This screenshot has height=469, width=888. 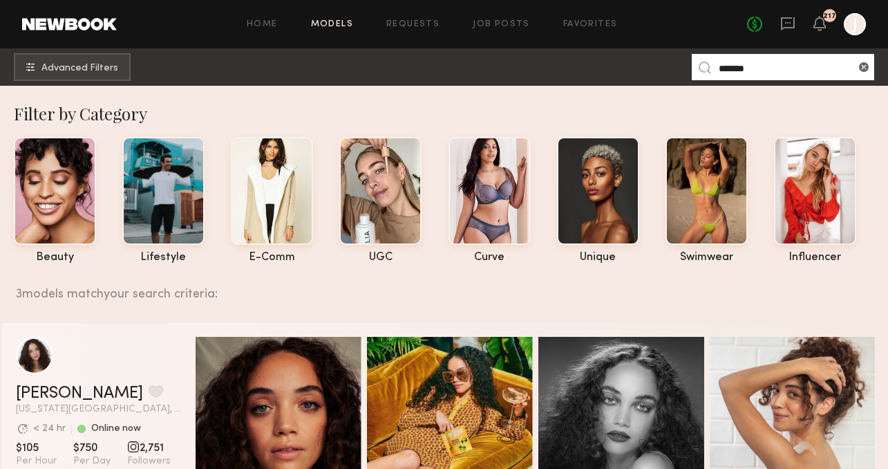 I want to click on div: 217, so click(x=829, y=16).